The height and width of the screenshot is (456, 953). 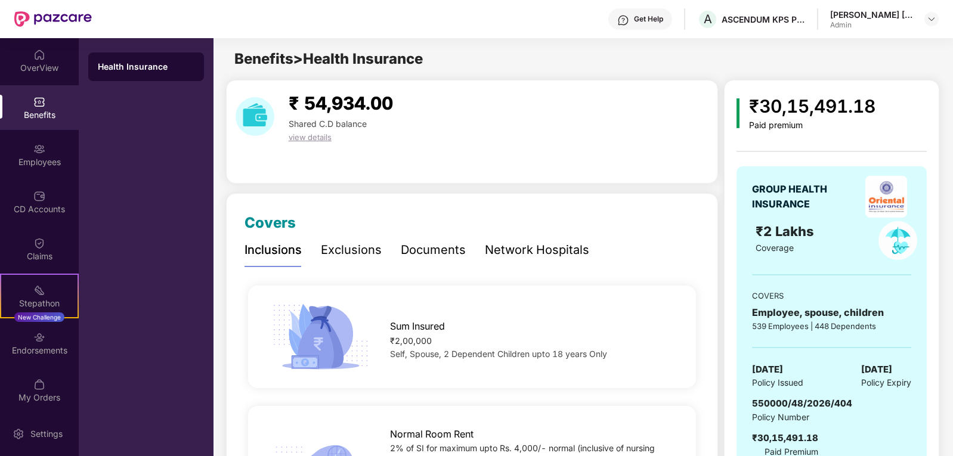 I want to click on img: policyIcon, so click(x=897, y=240).